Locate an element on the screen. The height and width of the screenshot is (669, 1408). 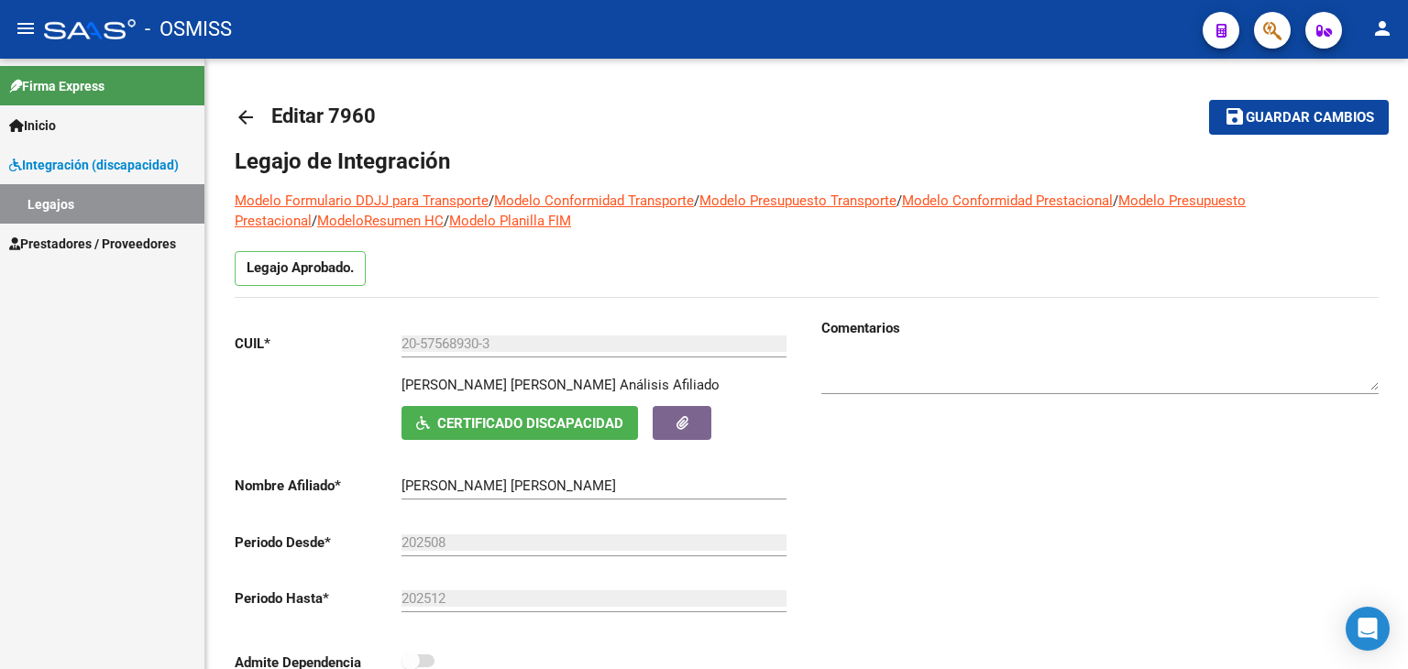
span: Prestadores / Proveedores is located at coordinates (93, 244).